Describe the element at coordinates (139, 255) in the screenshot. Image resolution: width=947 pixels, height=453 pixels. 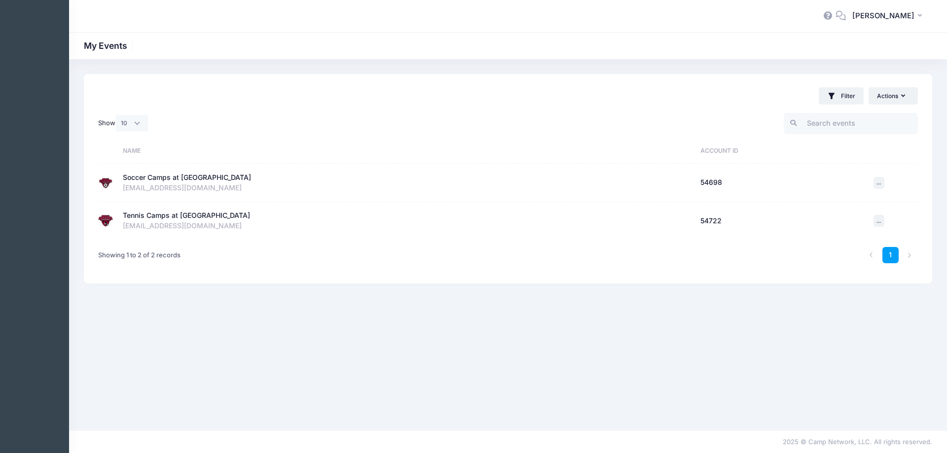
I see `div: Showing 1 to 2 of 2 records` at that location.